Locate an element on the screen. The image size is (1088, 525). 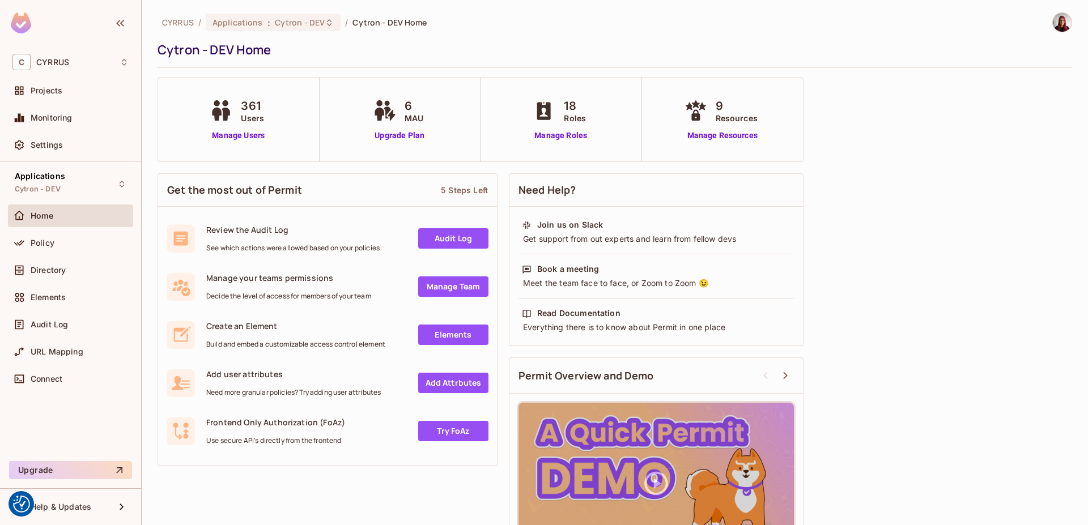
span: See which actions were allowed based on your policies is located at coordinates (293, 248).